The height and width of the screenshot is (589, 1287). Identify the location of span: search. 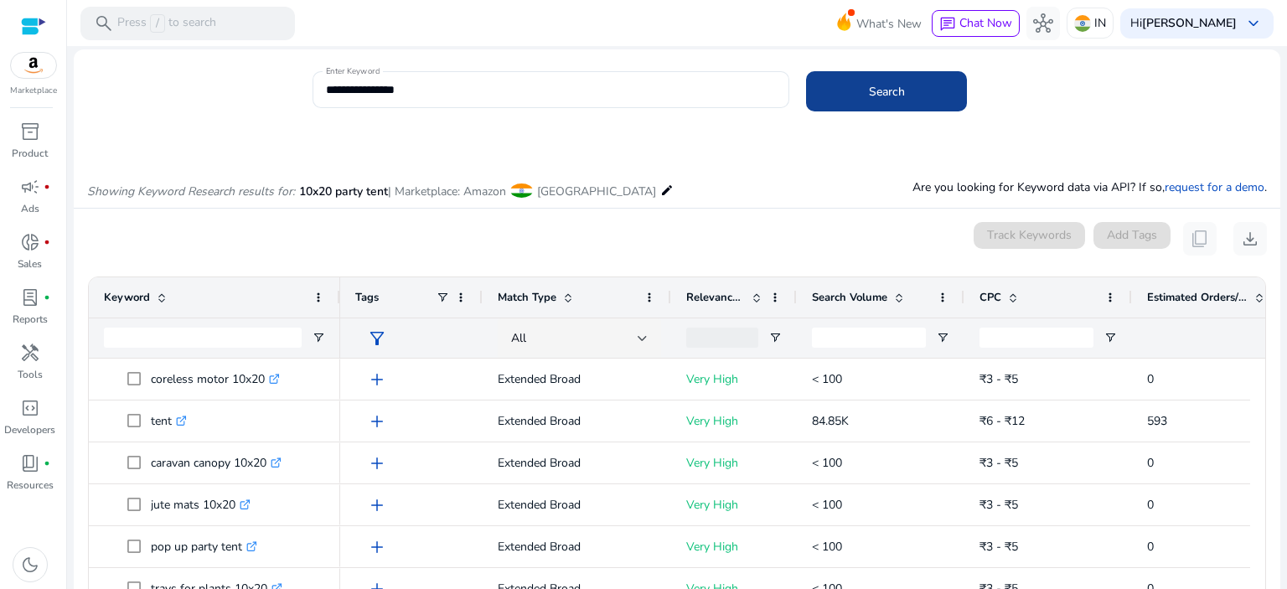
(104, 23).